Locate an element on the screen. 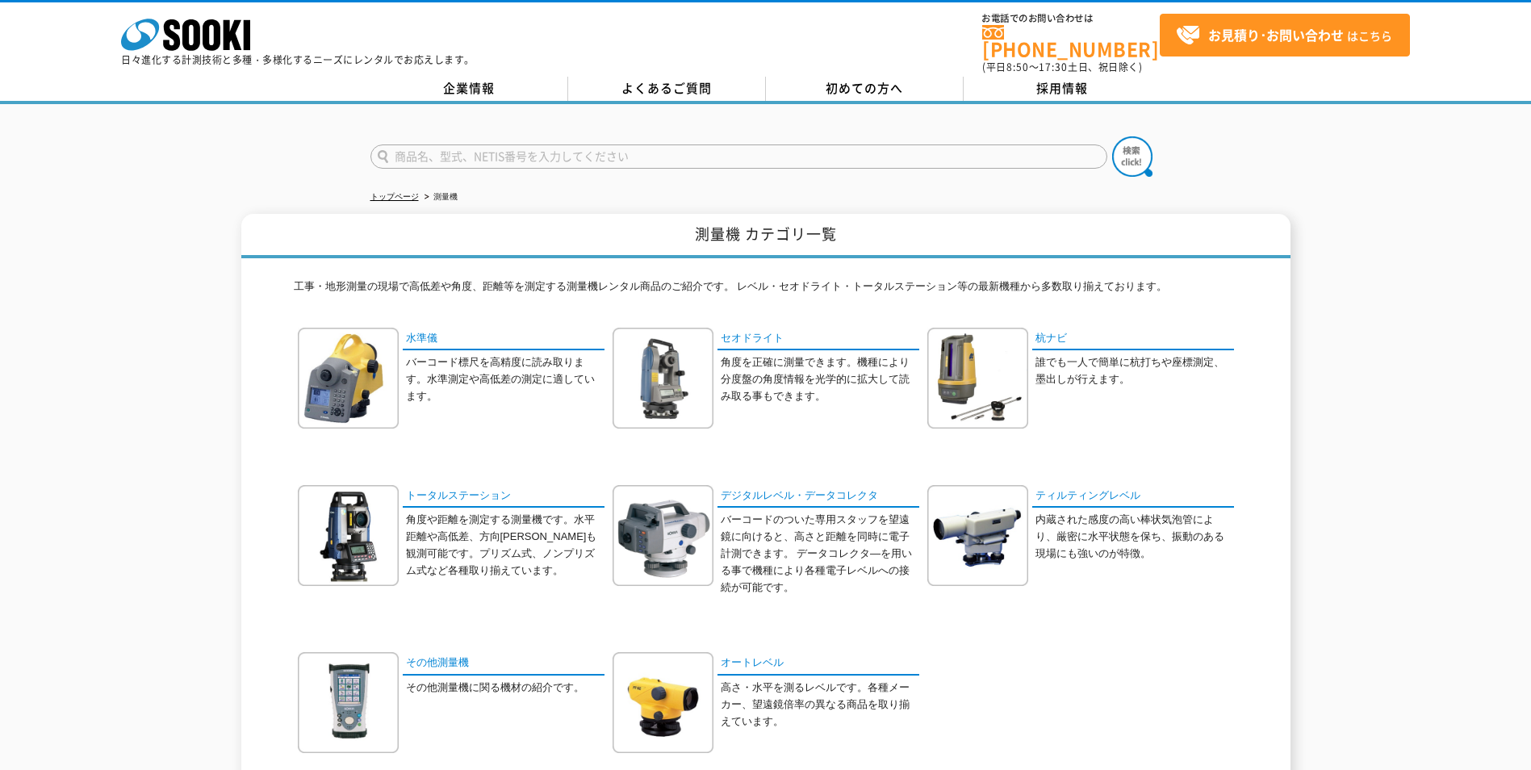 Image resolution: width=1531 pixels, height=770 pixels. img: オートレベル is located at coordinates (663, 702).